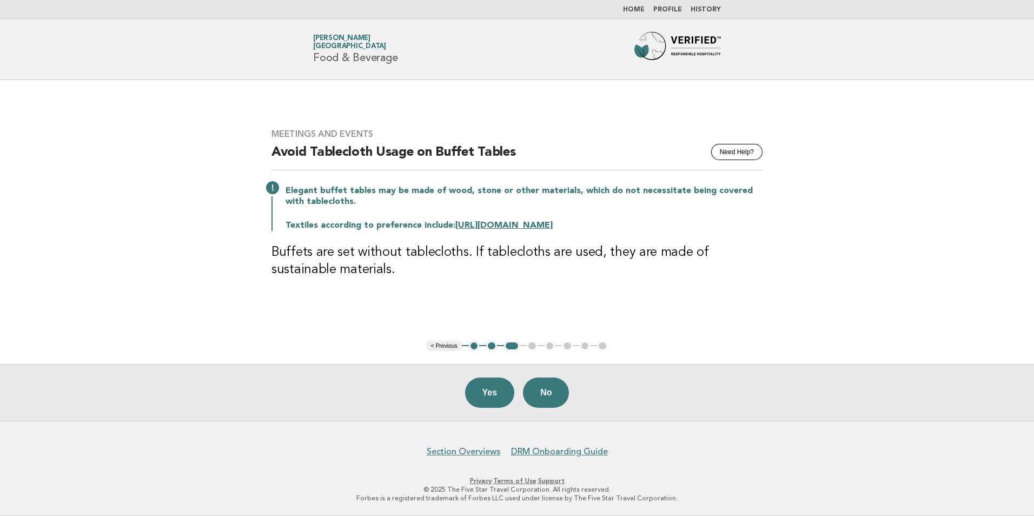 The width and height of the screenshot is (1034, 516). What do you see at coordinates (524, 196) in the screenshot?
I see `p: Elegant buffet tables may be made of wood, stone or other materials, which do not necessitate bei...` at bounding box center [524, 196].